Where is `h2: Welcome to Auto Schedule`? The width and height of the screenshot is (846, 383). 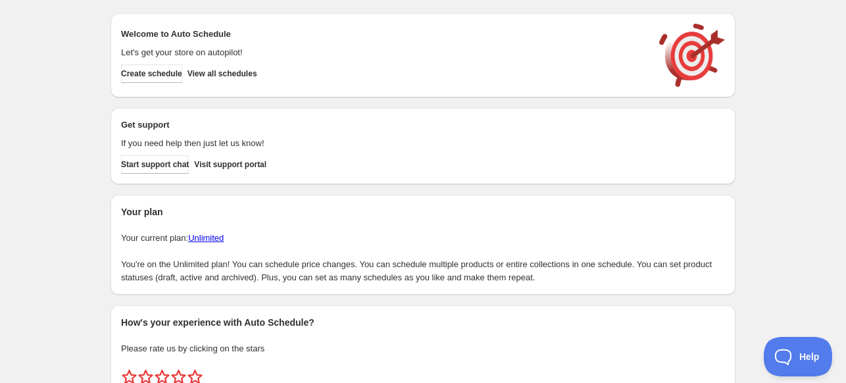
h2: Welcome to Auto Schedule is located at coordinates (384, 34).